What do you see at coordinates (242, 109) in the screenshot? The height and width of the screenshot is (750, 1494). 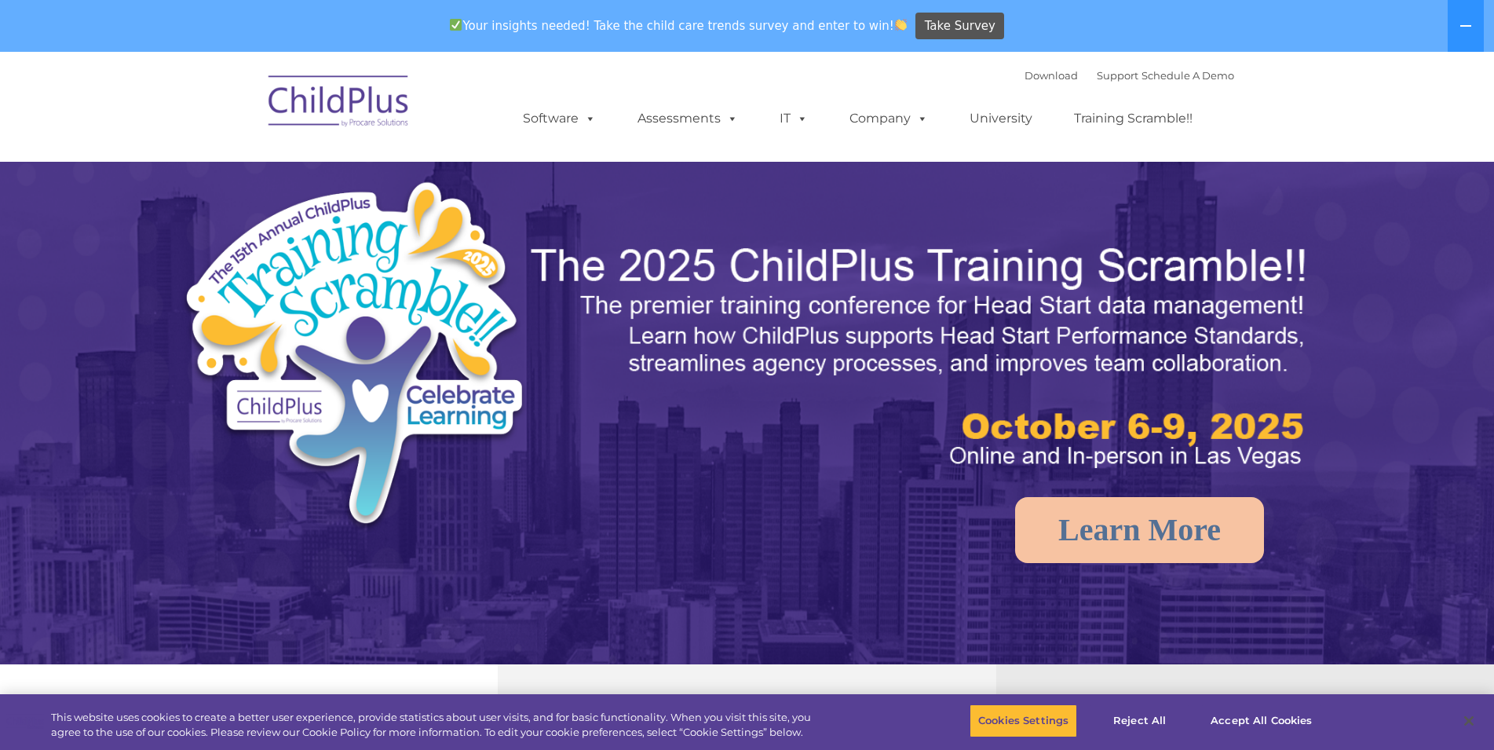 I see `span: Last name` at bounding box center [242, 109].